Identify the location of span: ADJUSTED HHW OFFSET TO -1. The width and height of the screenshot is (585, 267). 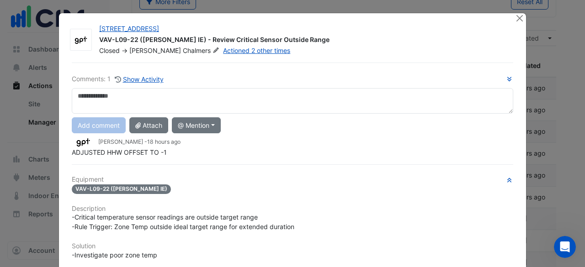
(119, 152).